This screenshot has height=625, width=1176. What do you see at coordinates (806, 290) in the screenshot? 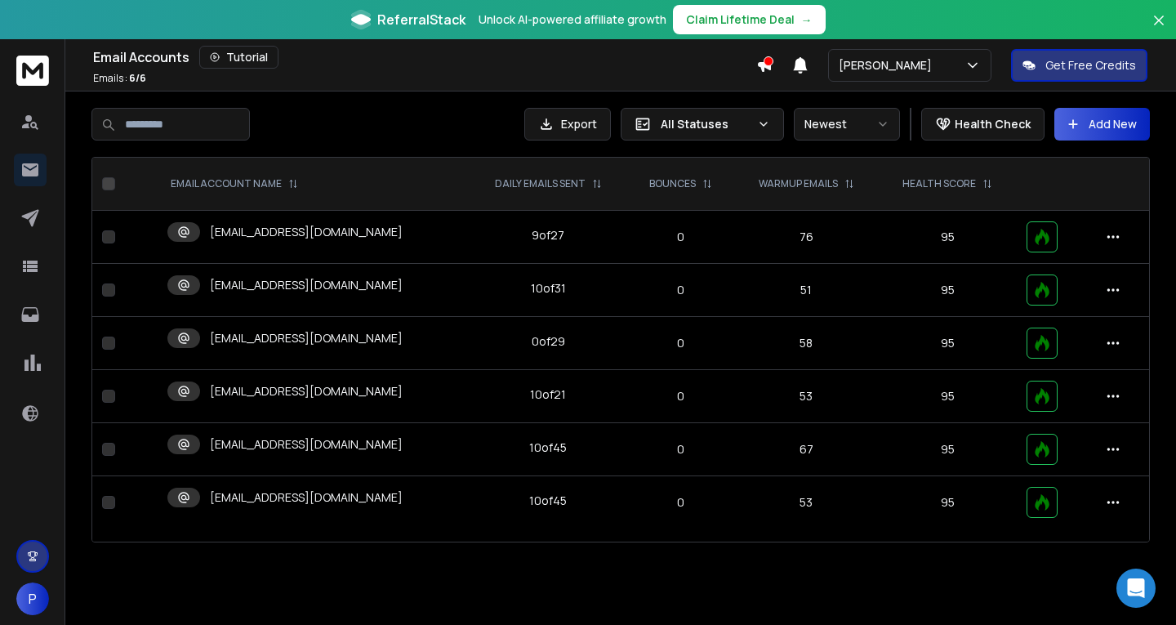
I see `td: 51` at bounding box center [806, 290].